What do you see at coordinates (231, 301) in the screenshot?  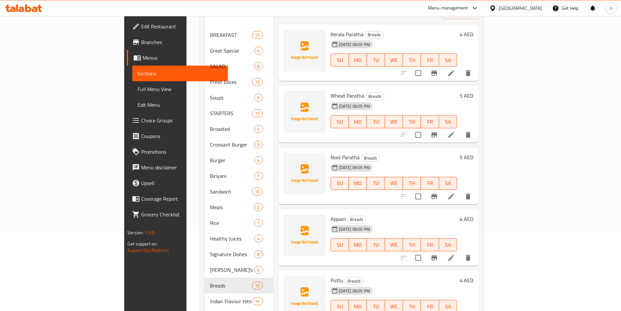 I see `span: Indian Flavour Hits - Chicken` at bounding box center [231, 301].